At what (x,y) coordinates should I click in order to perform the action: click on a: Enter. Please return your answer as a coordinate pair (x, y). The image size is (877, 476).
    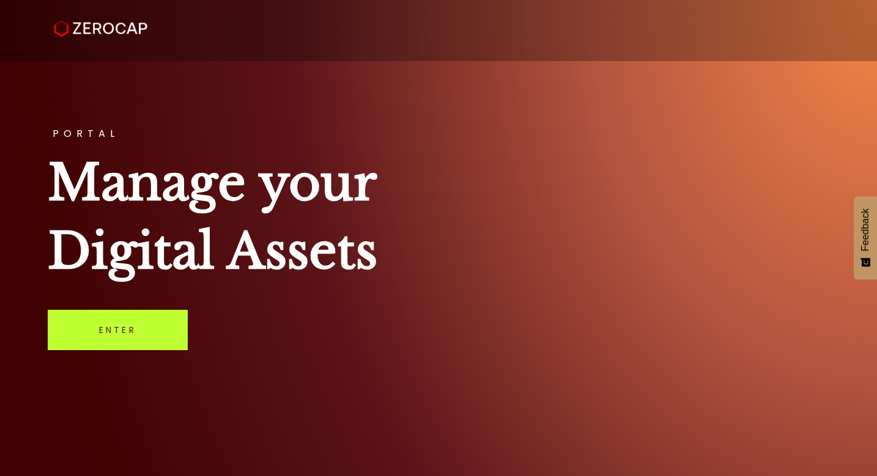
    Looking at the image, I should click on (117, 330).